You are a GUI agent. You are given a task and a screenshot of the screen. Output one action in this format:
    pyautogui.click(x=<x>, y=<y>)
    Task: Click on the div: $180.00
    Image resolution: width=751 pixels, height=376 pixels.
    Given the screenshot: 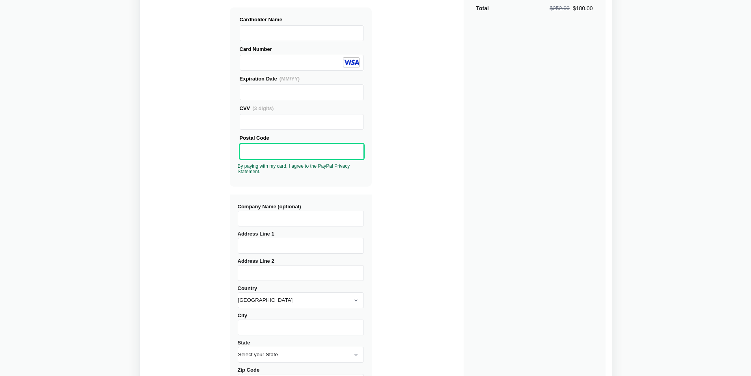 What is the action you would take?
    pyautogui.click(x=571, y=8)
    